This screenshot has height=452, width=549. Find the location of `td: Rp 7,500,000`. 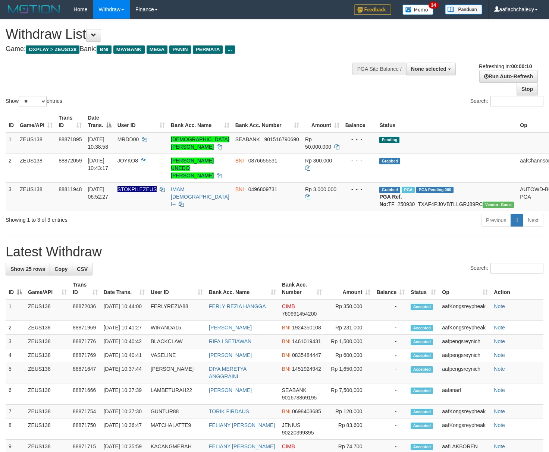

td: Rp 7,500,000 is located at coordinates (349, 394).